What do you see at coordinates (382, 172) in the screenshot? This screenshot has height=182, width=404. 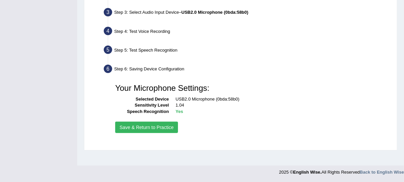 I see `strong: Back to English Wise` at bounding box center [382, 172].